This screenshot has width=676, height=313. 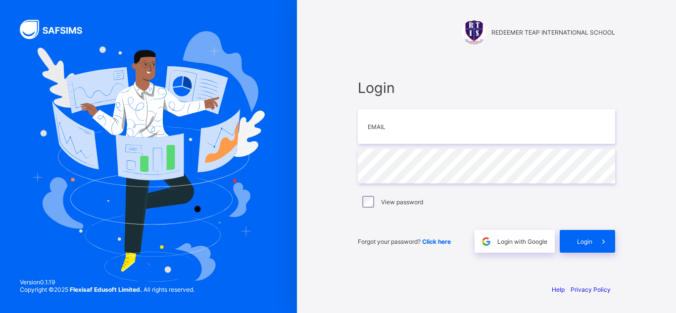 What do you see at coordinates (553, 32) in the screenshot?
I see `span: REDEEMER TEAP INTERNATIONAL SCHOOL` at bounding box center [553, 32].